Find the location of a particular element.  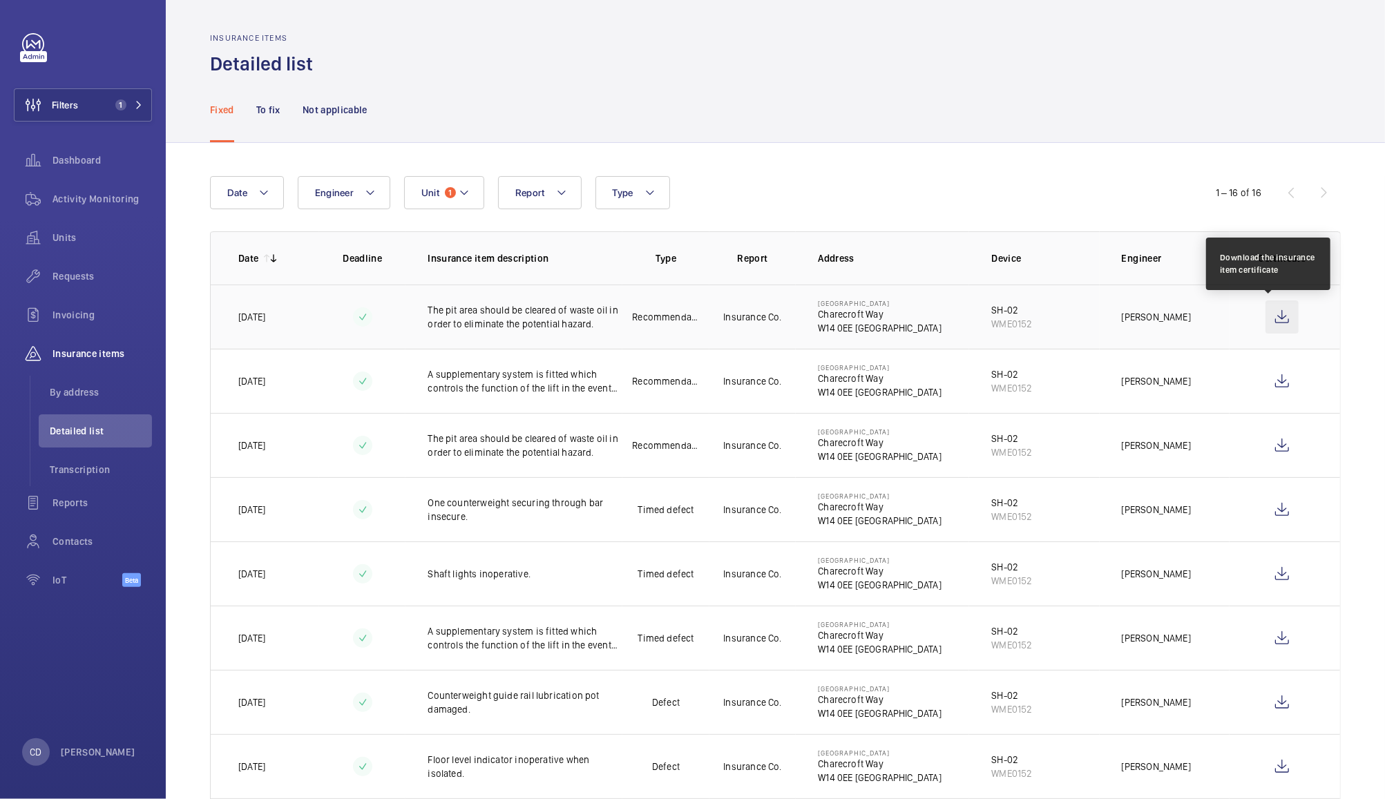

span: By address is located at coordinates (101, 392).